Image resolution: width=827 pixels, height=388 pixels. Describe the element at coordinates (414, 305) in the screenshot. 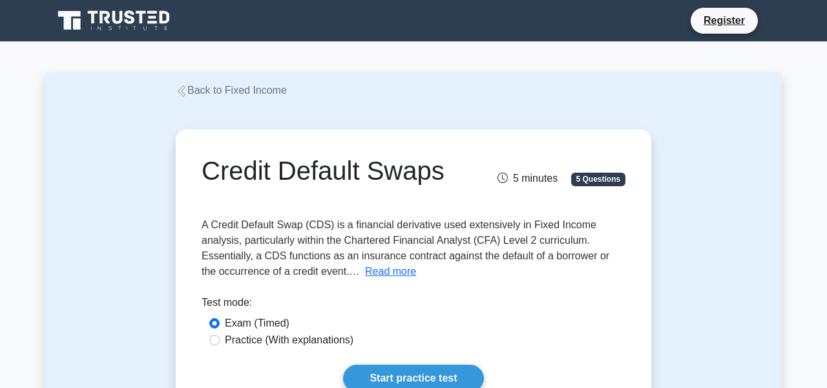

I see `div: Test mode:` at that location.